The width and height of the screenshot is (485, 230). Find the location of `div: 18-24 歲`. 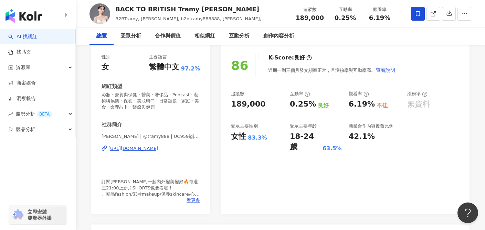

div: 18-24 歲 is located at coordinates (305, 142).